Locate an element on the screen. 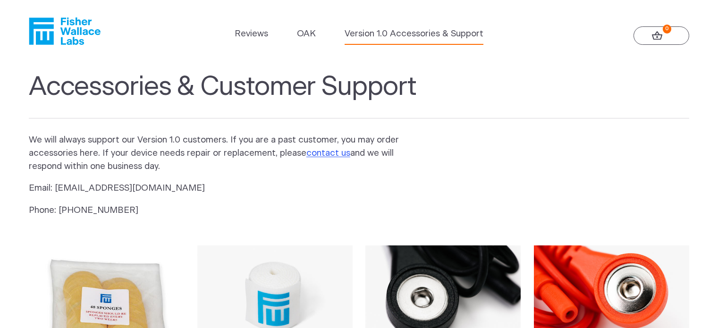 The height and width of the screenshot is (328, 718). a: Reviews is located at coordinates (251, 34).